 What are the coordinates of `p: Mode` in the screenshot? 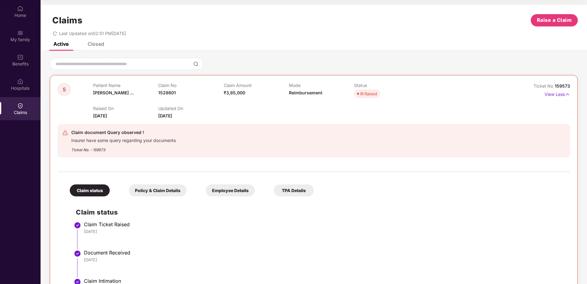 It's located at (322, 85).